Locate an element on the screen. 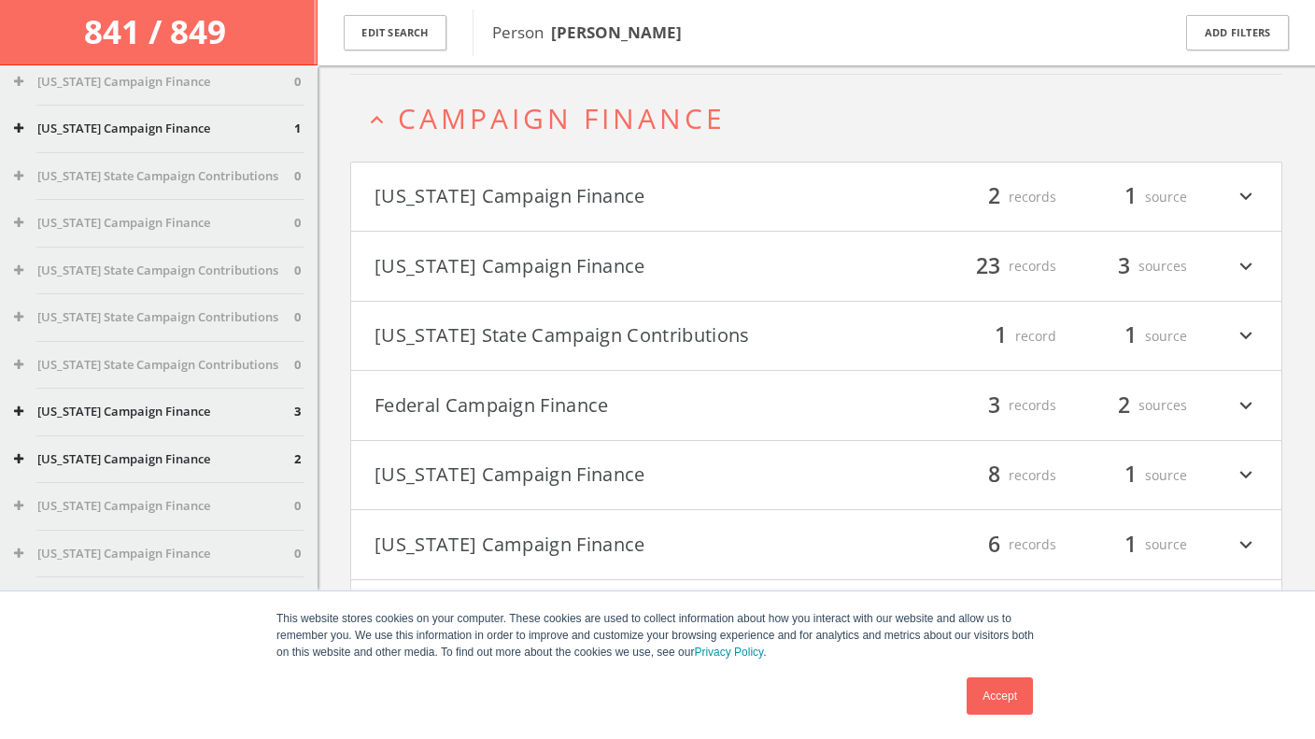  button: Edit Search is located at coordinates (395, 33).